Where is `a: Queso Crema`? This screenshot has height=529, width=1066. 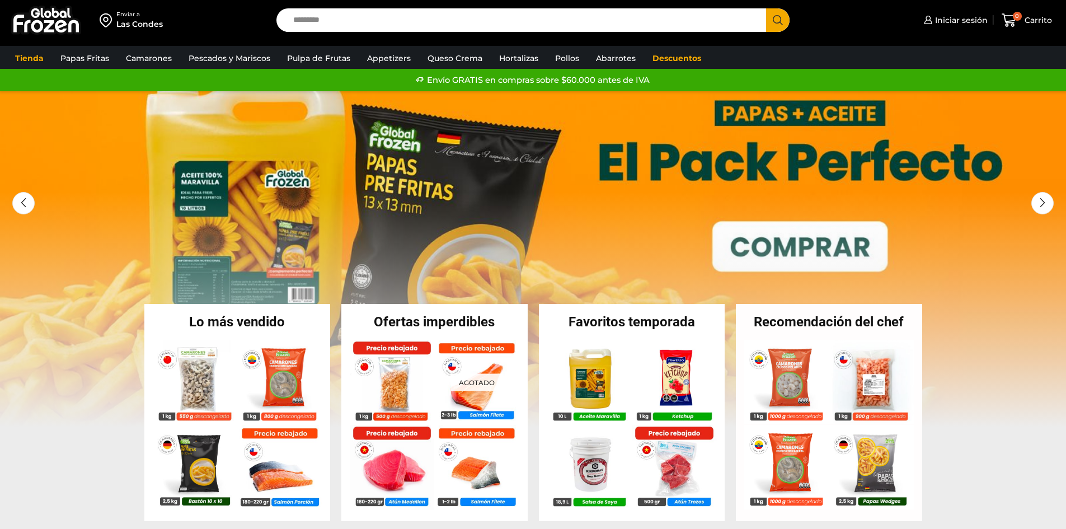 a: Queso Crema is located at coordinates (455, 58).